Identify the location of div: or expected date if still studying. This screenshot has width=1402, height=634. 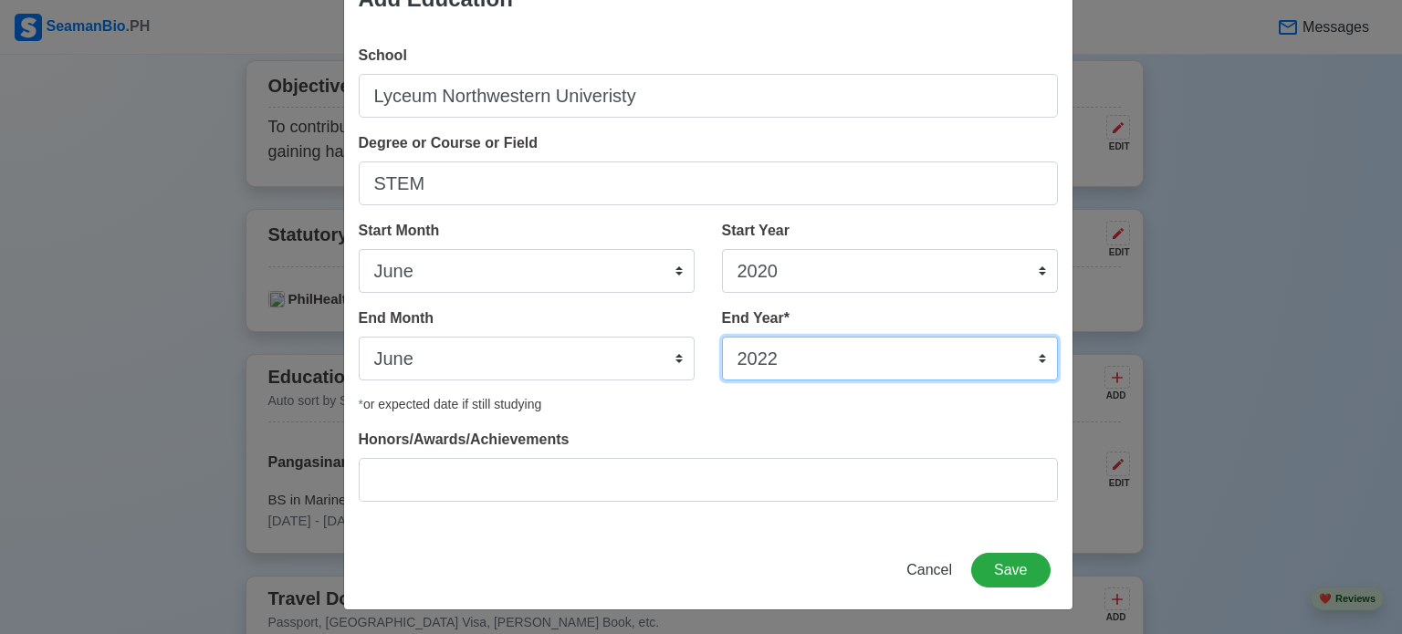
(708, 404).